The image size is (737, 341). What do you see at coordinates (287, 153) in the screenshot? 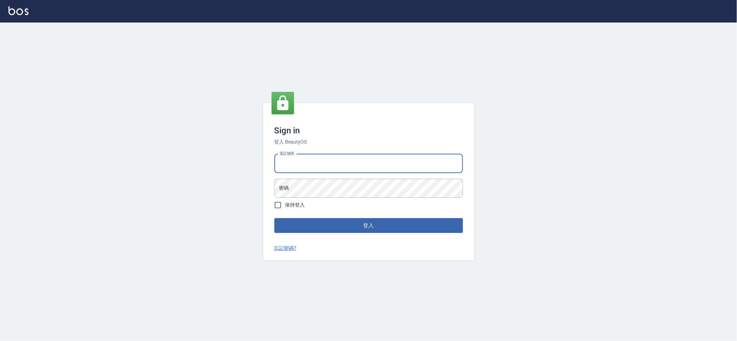
I see `label: 電話號碼` at bounding box center [287, 153].